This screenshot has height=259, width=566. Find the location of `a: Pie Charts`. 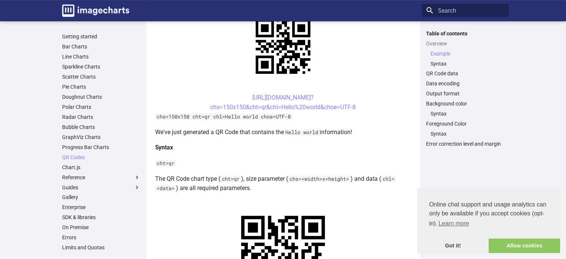

a: Pie Charts is located at coordinates (101, 87).